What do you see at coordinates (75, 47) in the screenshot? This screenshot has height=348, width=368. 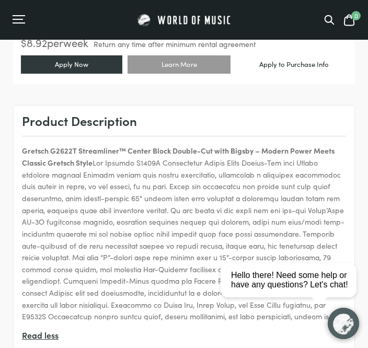 I see `div: Hello there! Need some help or have any questions? Let's chat!` at bounding box center [75, 47].